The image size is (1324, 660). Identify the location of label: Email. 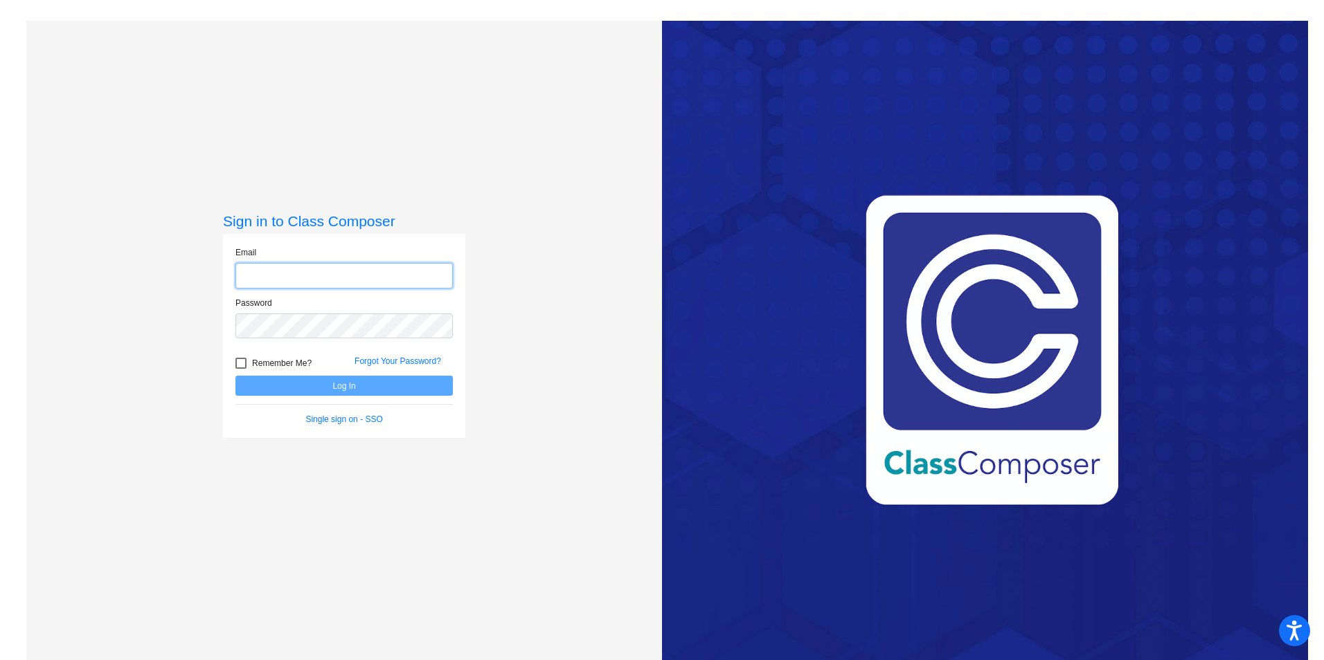
(246, 253).